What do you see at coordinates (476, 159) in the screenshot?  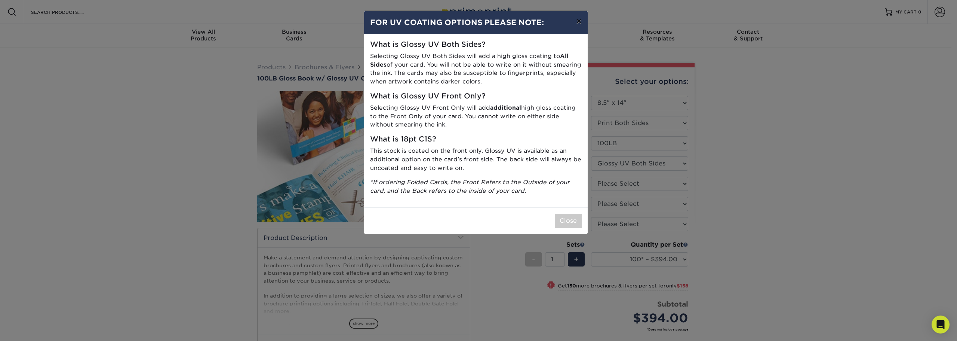 I see `p: This stock is coated on the front only. Glossy UV is available as an additional option on the car...` at bounding box center [476, 159].